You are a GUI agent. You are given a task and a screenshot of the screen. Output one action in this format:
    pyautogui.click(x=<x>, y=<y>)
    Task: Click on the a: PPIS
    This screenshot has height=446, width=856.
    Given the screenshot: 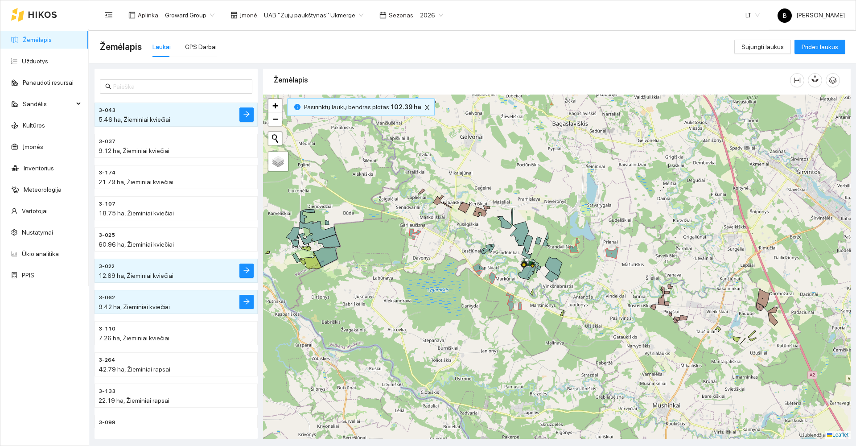 What is the action you would take?
    pyautogui.click(x=28, y=275)
    